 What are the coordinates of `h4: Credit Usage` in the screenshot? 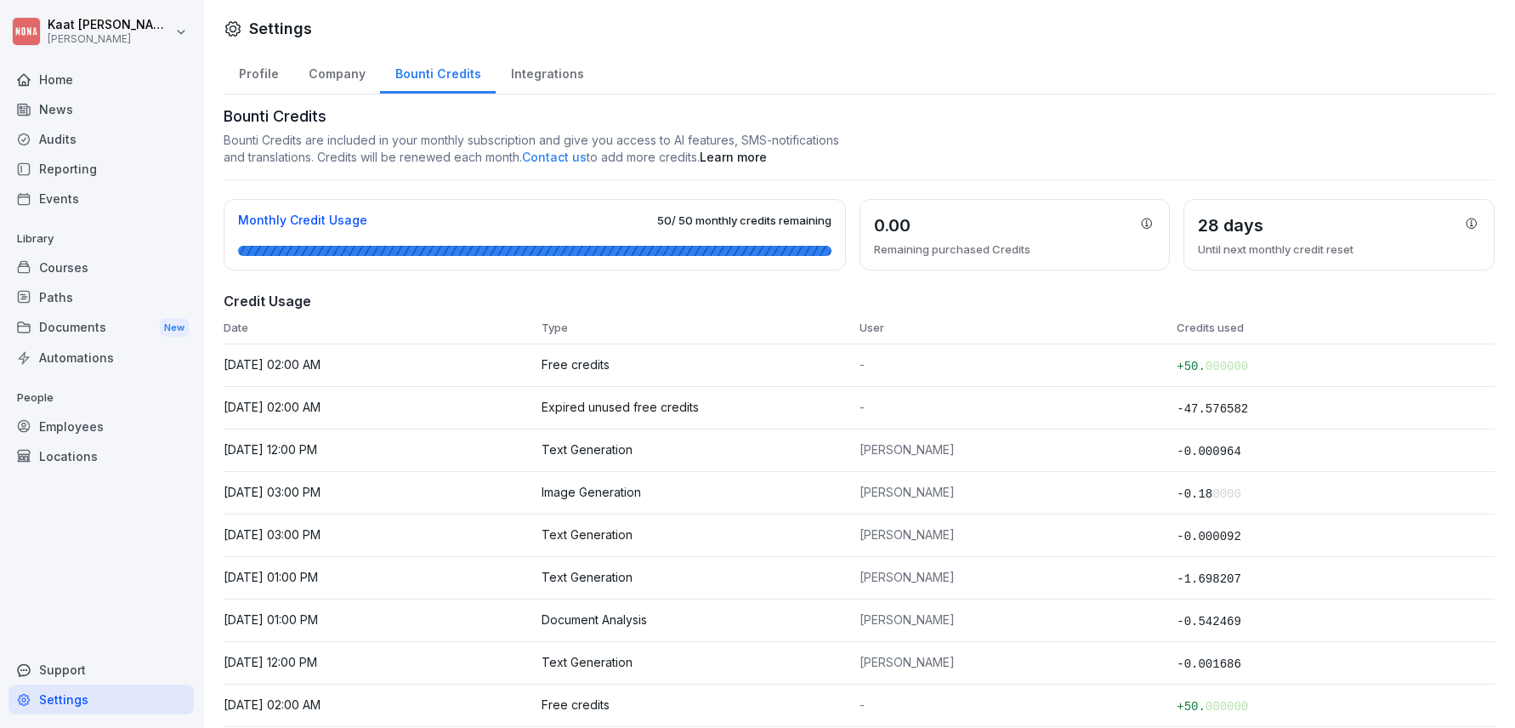 It's located at (859, 301).